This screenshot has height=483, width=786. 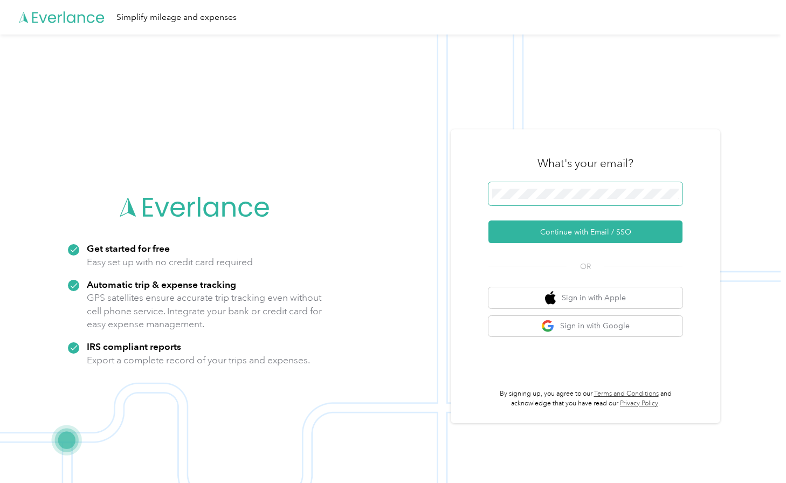 I want to click on h3: What's your email?, so click(x=586, y=163).